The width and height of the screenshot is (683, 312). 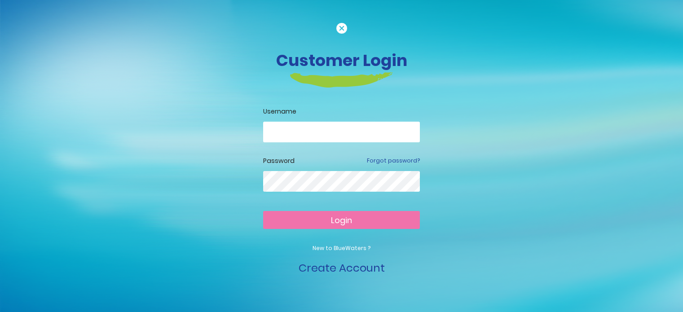 I want to click on a: Create Account, so click(x=342, y=268).